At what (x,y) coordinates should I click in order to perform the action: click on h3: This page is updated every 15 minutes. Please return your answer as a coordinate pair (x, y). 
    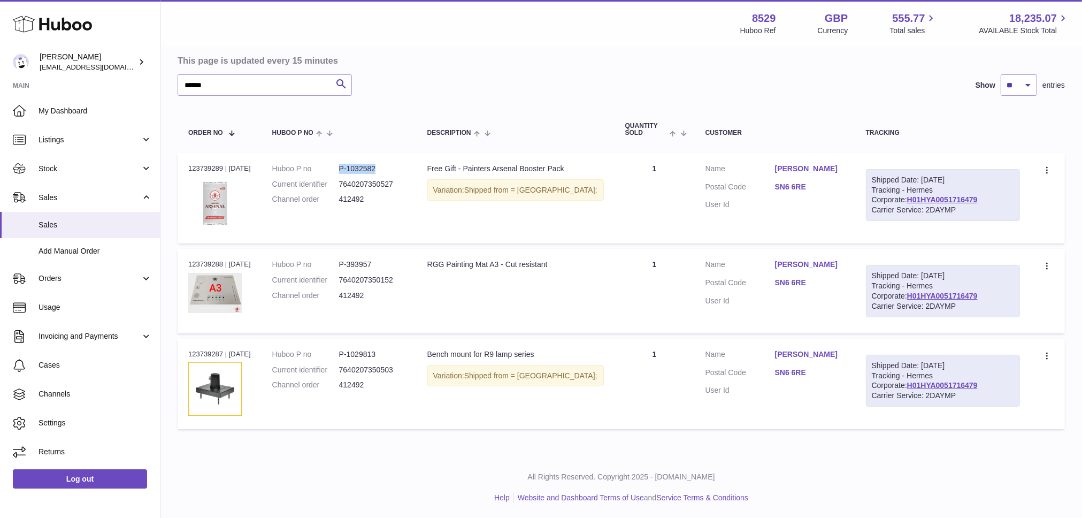
    Looking at the image, I should click on (620, 60).